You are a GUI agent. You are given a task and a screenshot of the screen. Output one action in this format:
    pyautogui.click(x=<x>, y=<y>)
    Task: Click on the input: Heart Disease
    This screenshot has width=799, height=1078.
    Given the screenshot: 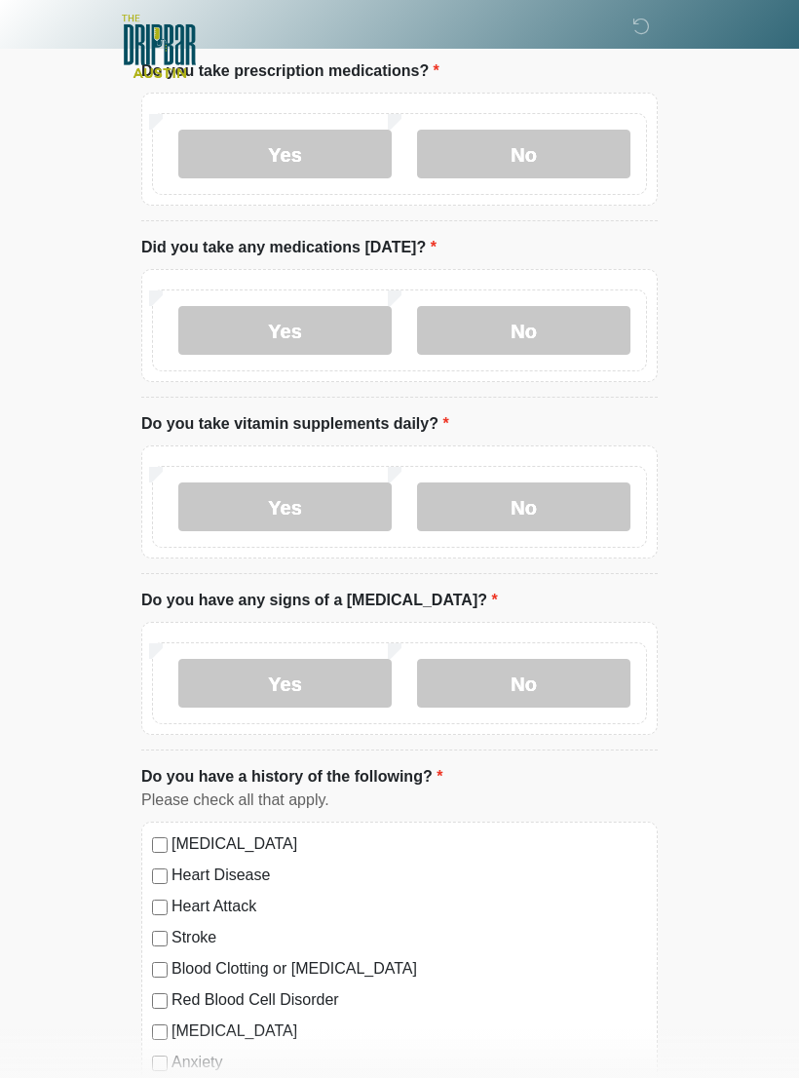 What is the action you would take?
    pyautogui.click(x=160, y=876)
    